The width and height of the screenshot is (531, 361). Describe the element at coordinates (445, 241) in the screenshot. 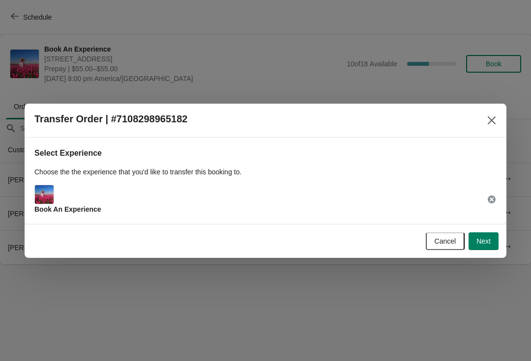

I see `button: Cancel` at that location.